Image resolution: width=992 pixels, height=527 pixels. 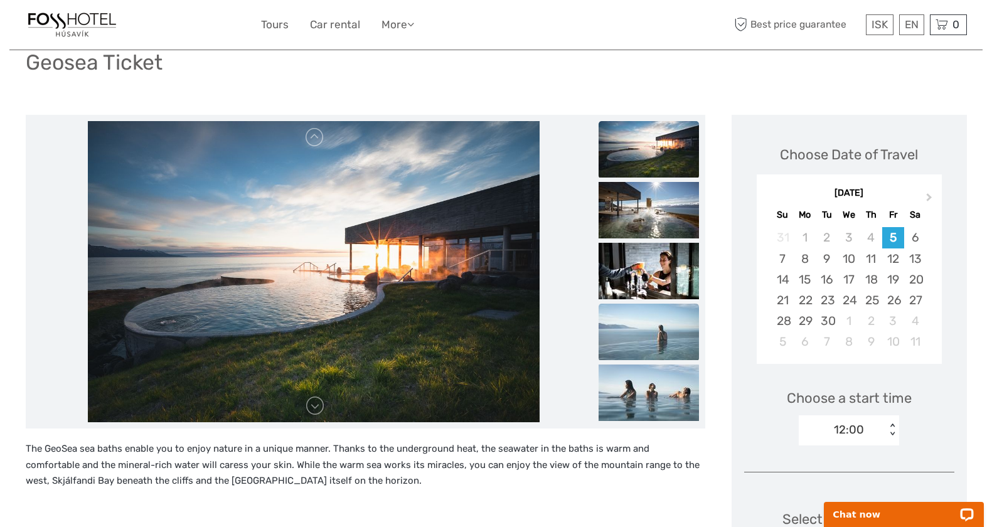 What do you see at coordinates (914, 258) in the screenshot?
I see `div: Choose Saturday, September 13th, 2025` at bounding box center [914, 258].